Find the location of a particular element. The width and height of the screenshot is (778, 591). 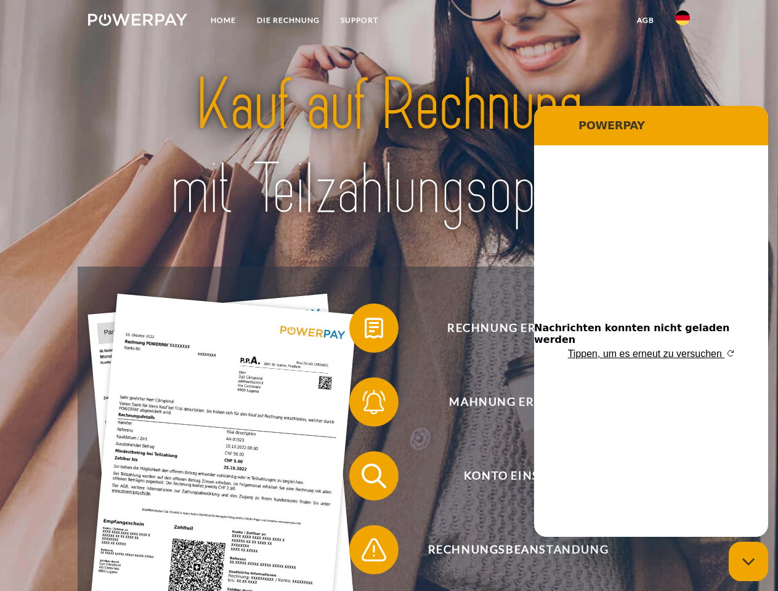

a: Home is located at coordinates (223, 20).